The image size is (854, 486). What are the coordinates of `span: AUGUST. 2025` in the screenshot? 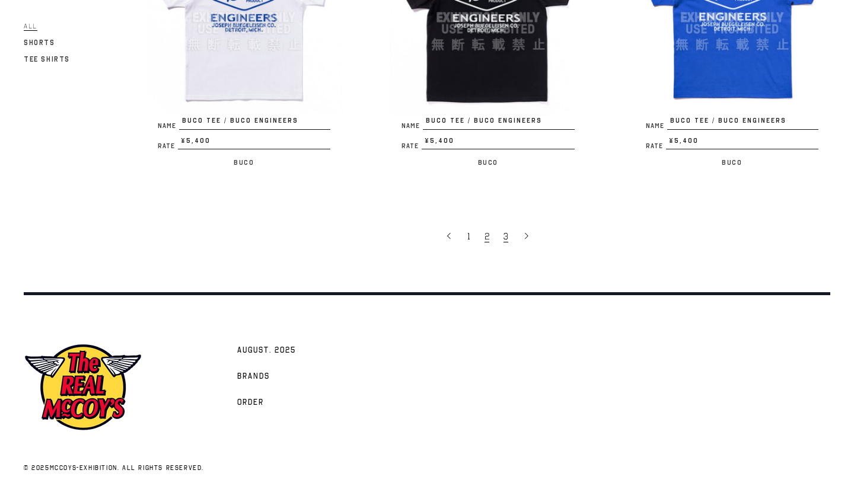 It's located at (266, 351).